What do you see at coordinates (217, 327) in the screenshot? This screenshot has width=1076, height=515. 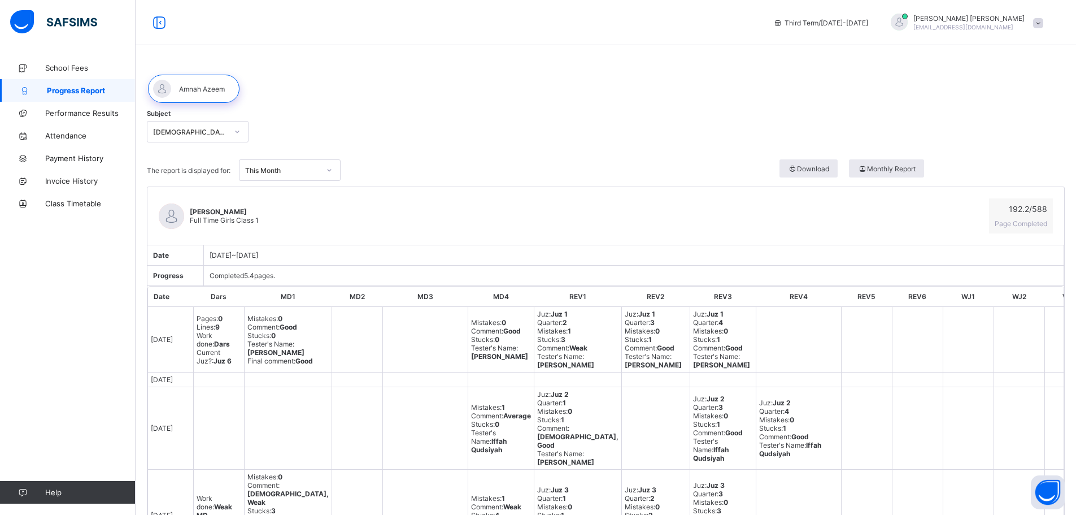 I see `b: 9` at bounding box center [217, 327].